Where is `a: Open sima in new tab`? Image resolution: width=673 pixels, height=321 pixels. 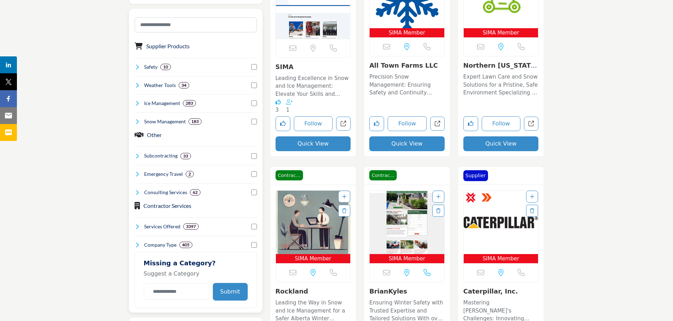
a: Open sima in new tab is located at coordinates (343, 124).